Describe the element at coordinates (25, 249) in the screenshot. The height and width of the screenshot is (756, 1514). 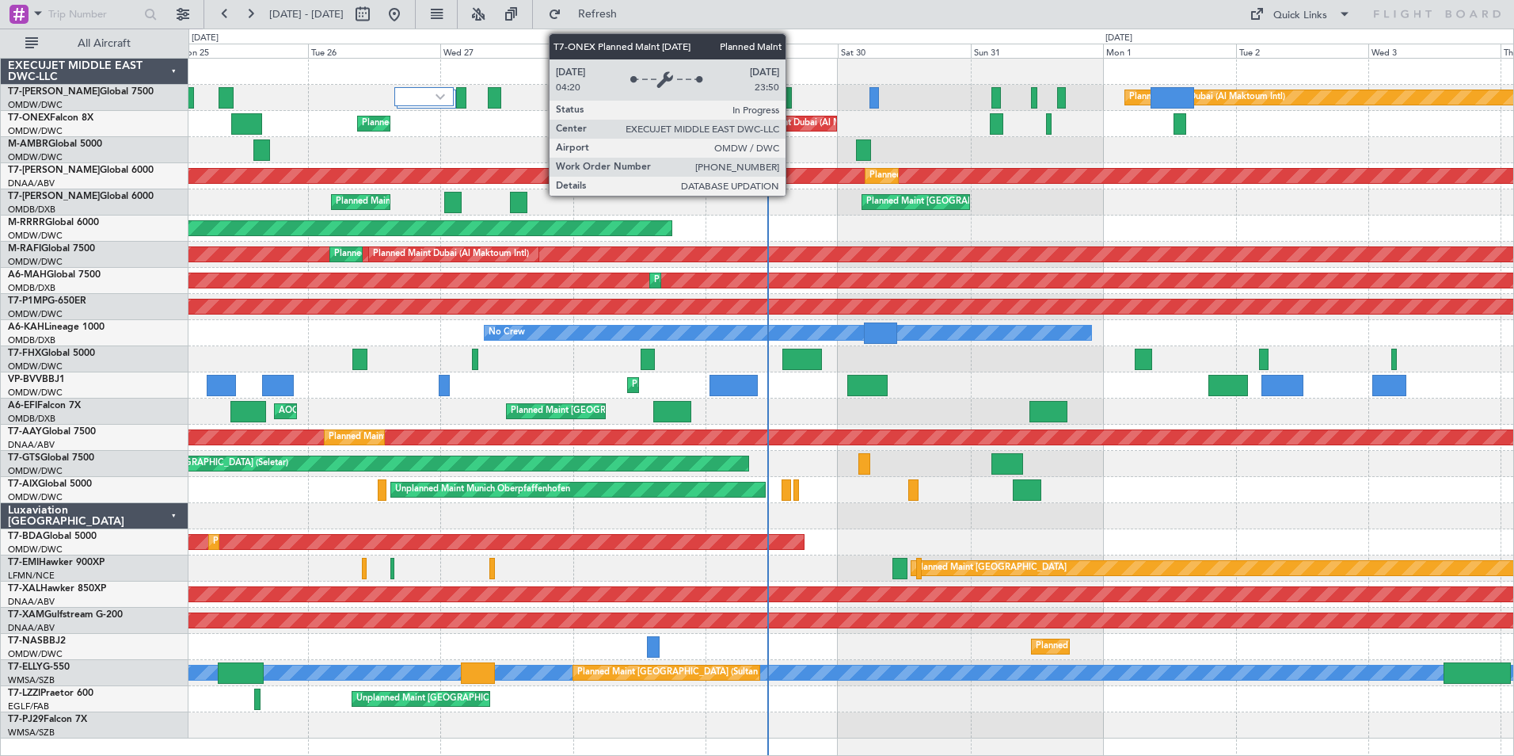
I see `span: M-RAFI` at that location.